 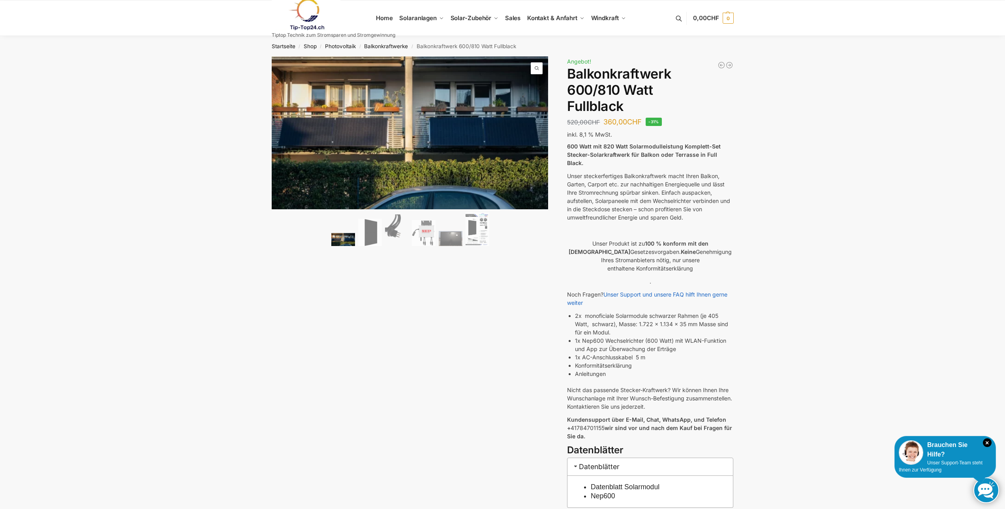 I want to click on span: Kontakt & Anfahrt, so click(x=552, y=18).